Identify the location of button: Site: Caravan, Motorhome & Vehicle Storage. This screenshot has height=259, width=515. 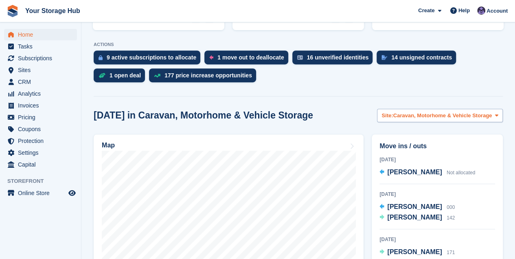
(439, 115).